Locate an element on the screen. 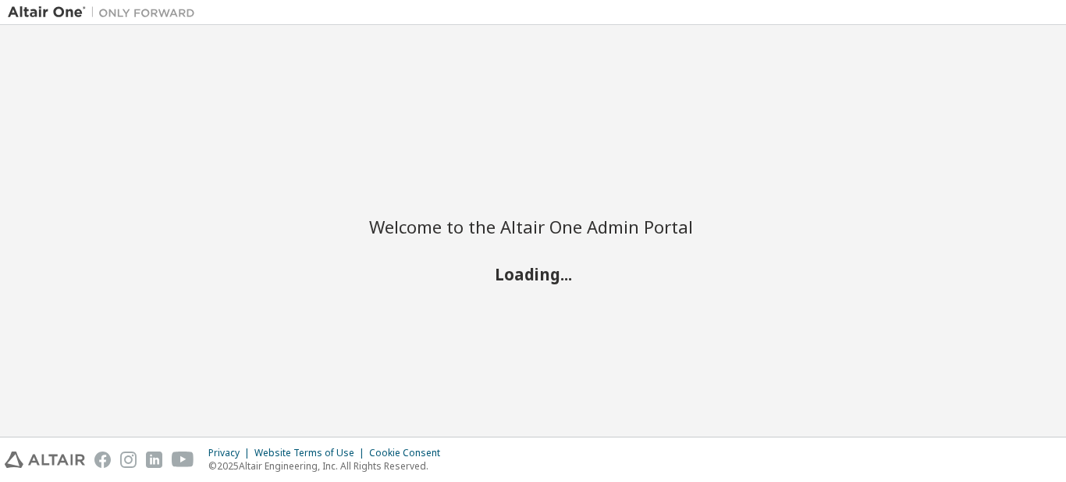 The height and width of the screenshot is (482, 1066). h2: Welcome to the Altair One Admin Portal is located at coordinates (533, 226).